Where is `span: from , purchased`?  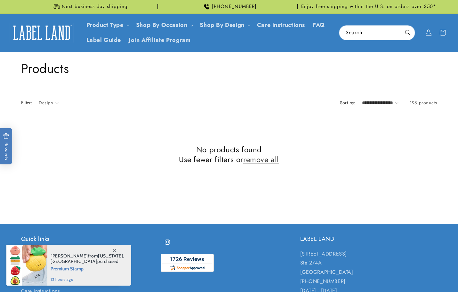
span: from , purchased is located at coordinates (87, 259).